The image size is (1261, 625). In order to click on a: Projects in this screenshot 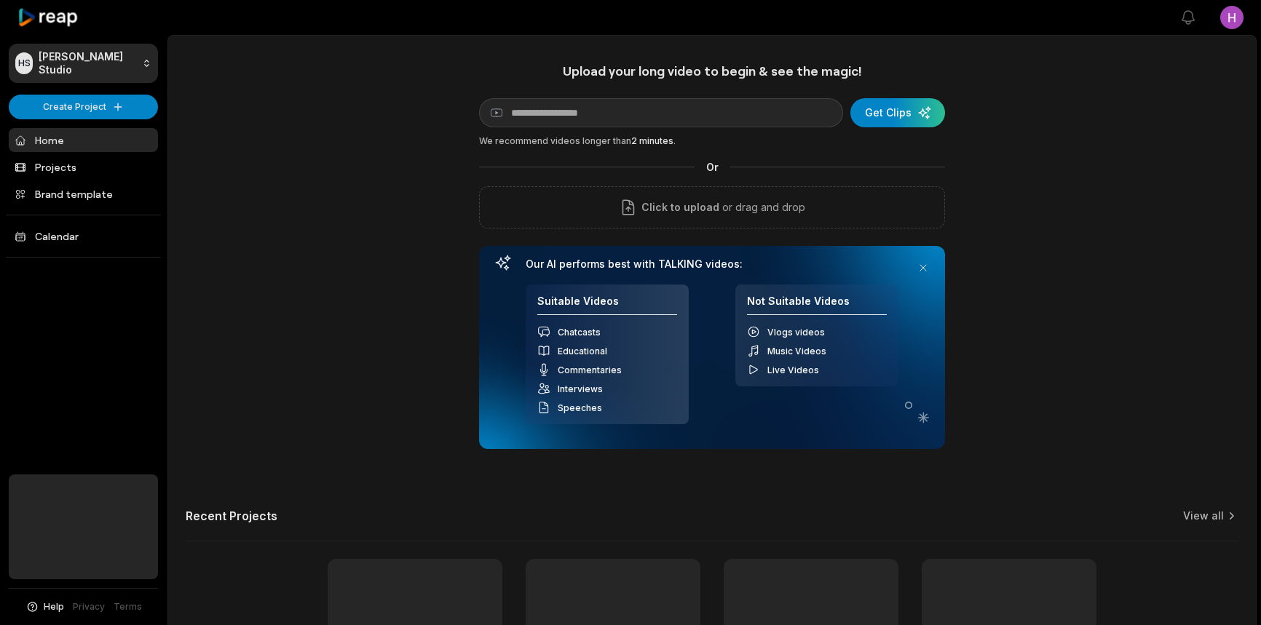, I will do `click(83, 167)`.